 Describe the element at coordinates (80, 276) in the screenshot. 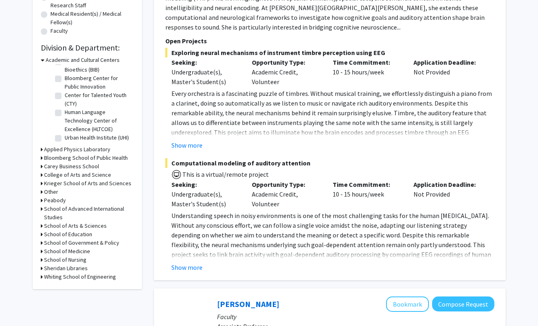

I see `h3: Whiting School of Engineering` at that location.